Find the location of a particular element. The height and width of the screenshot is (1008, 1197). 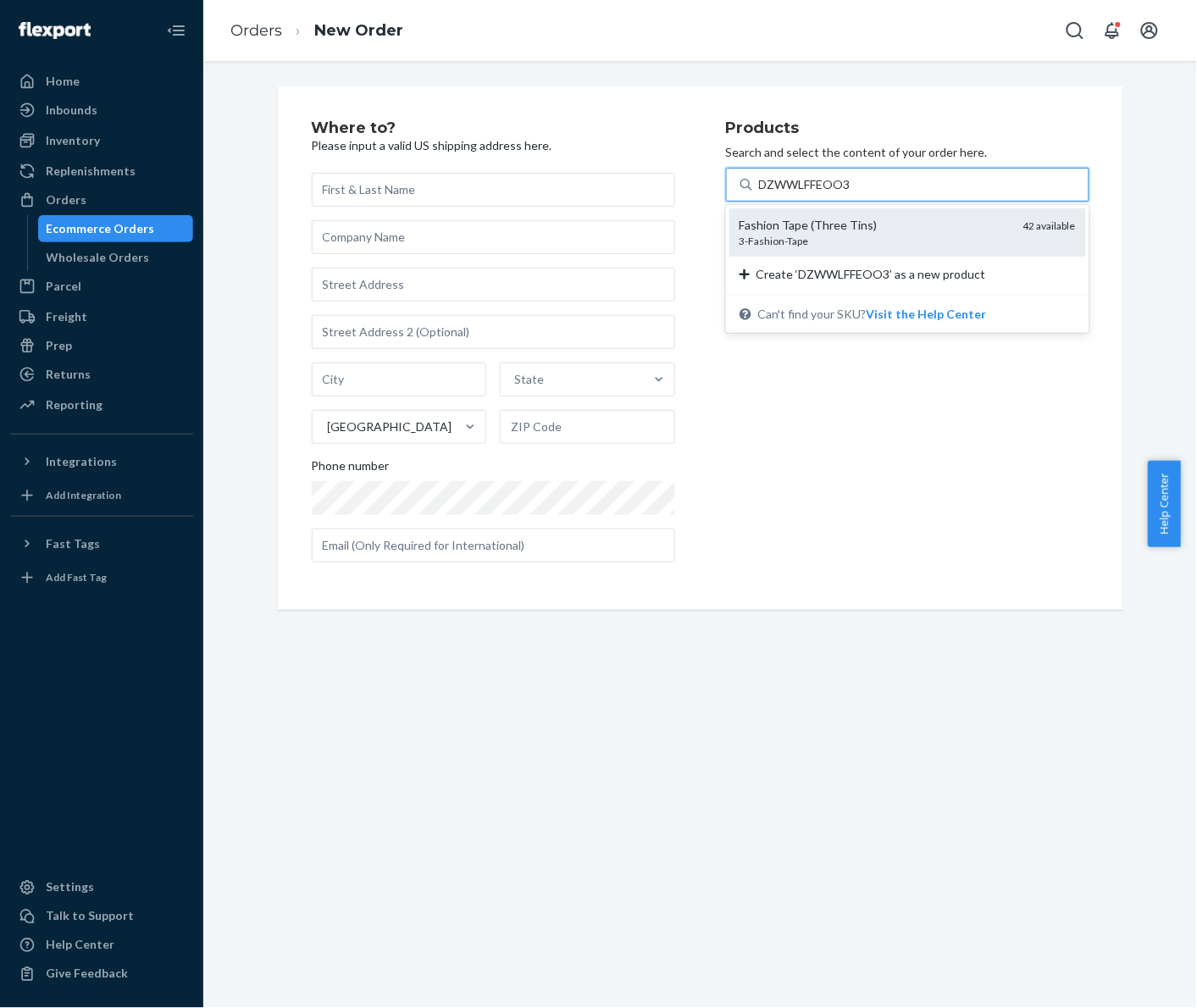

span: 42 available is located at coordinates (1050, 226).